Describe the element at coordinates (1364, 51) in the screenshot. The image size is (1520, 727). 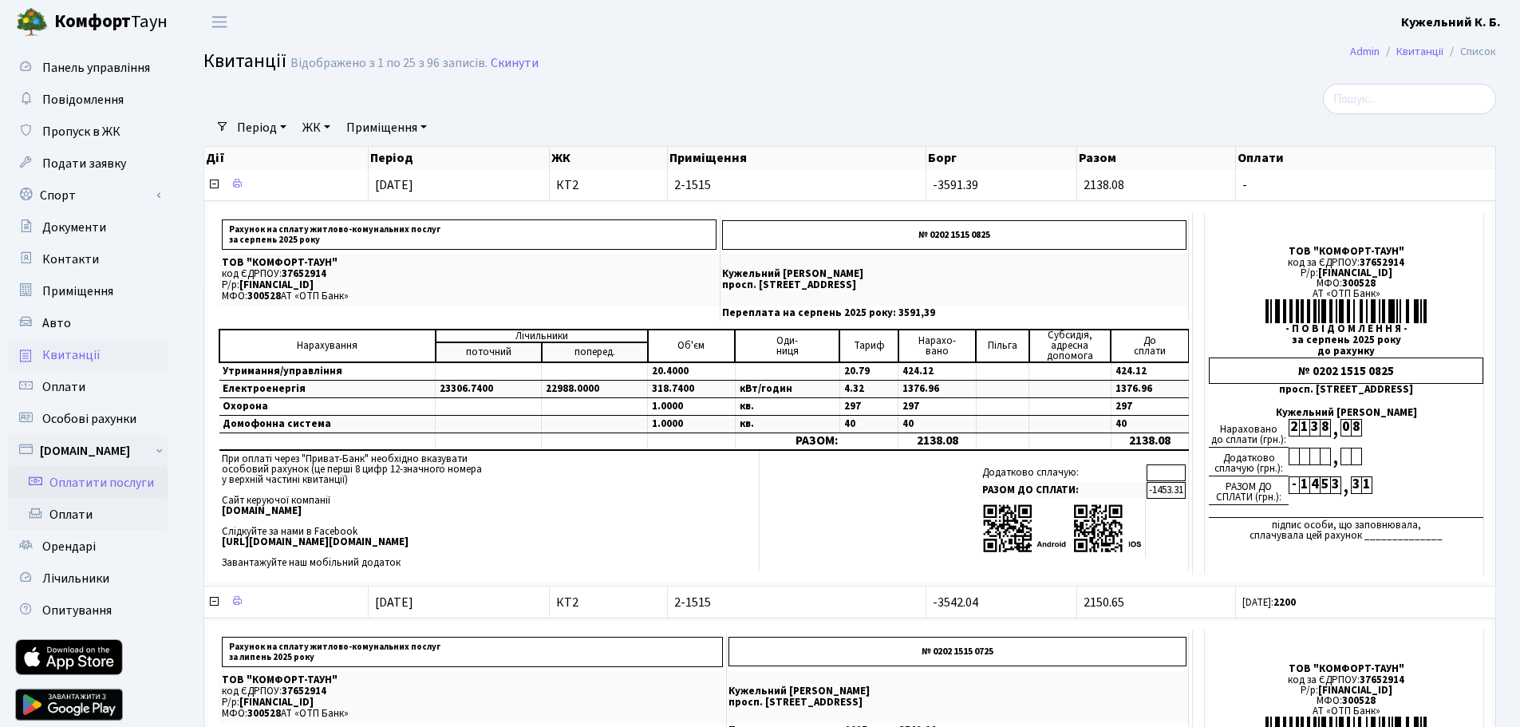
I see `a: Admin` at that location.